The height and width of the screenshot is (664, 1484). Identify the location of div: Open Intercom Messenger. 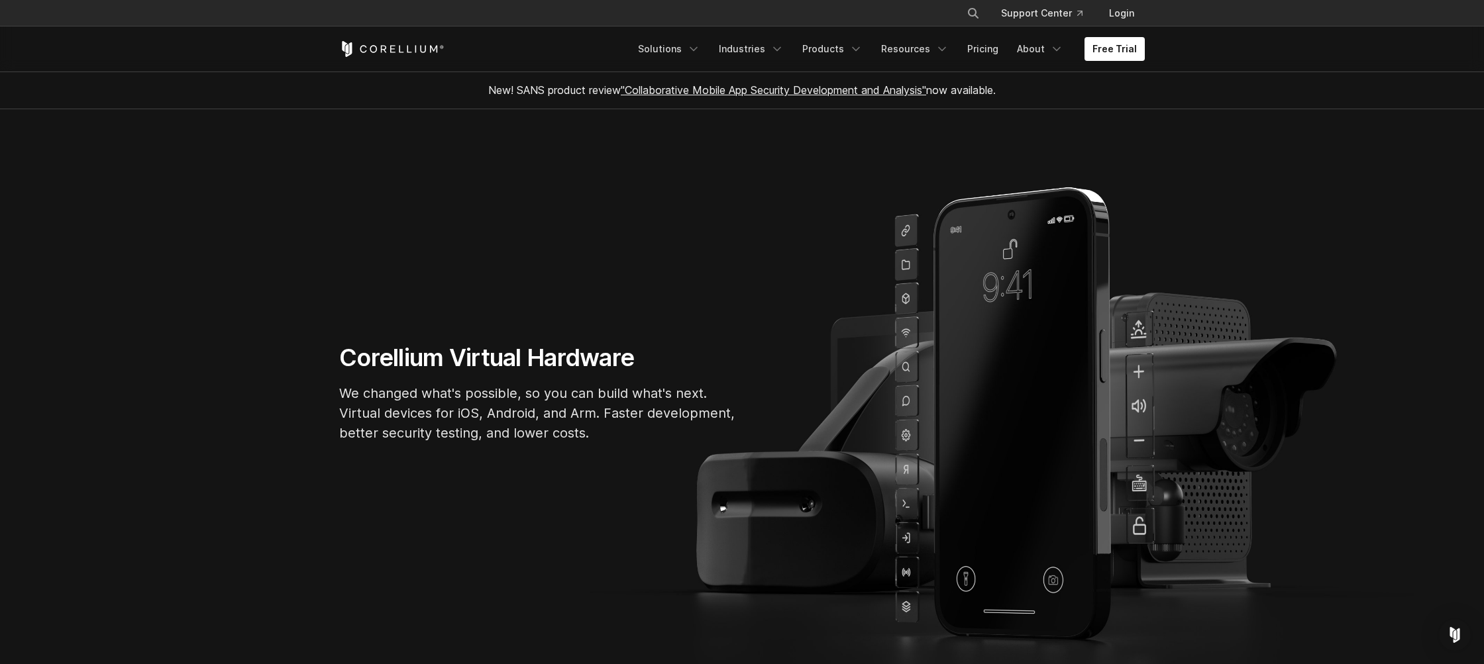
(1455, 635).